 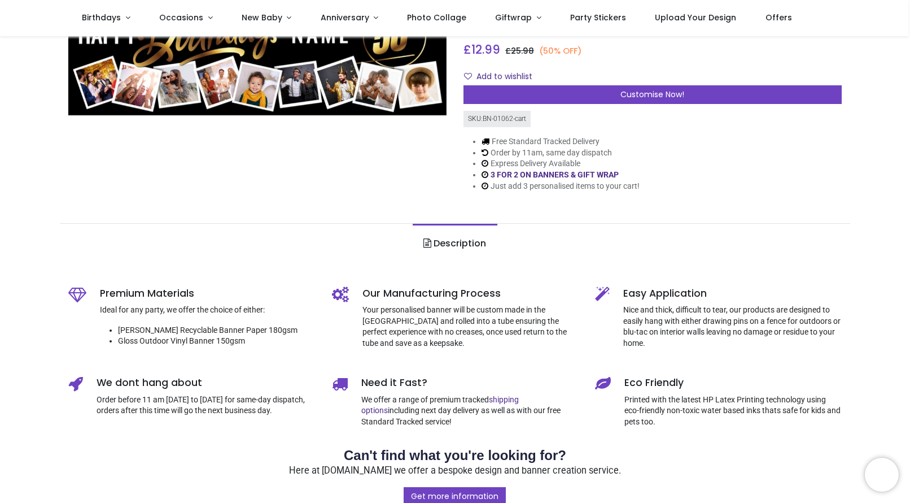 I want to click on span: 12.99, so click(x=486, y=49).